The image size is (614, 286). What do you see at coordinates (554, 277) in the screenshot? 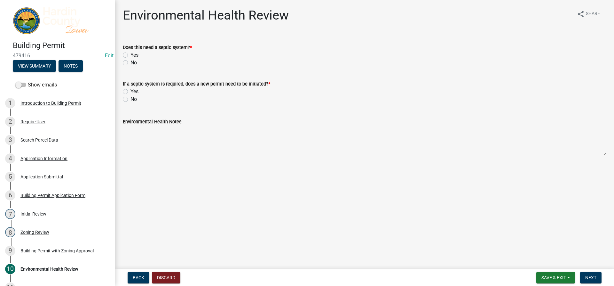
I see `span: Save & Exit` at bounding box center [554, 277].